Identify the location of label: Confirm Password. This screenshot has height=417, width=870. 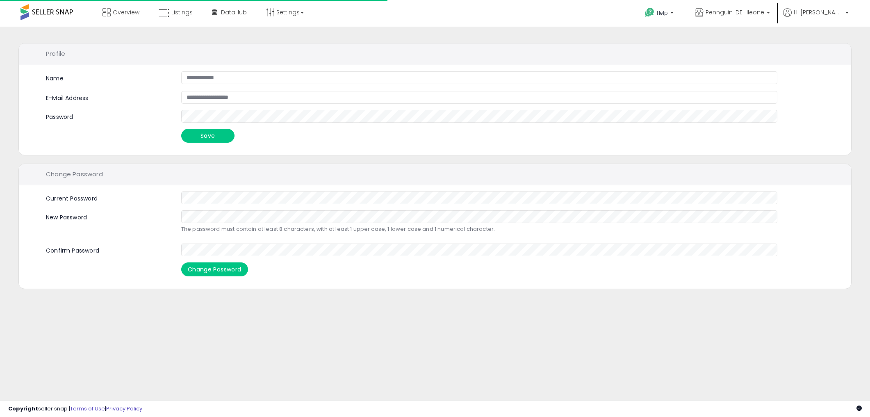
(107, 249).